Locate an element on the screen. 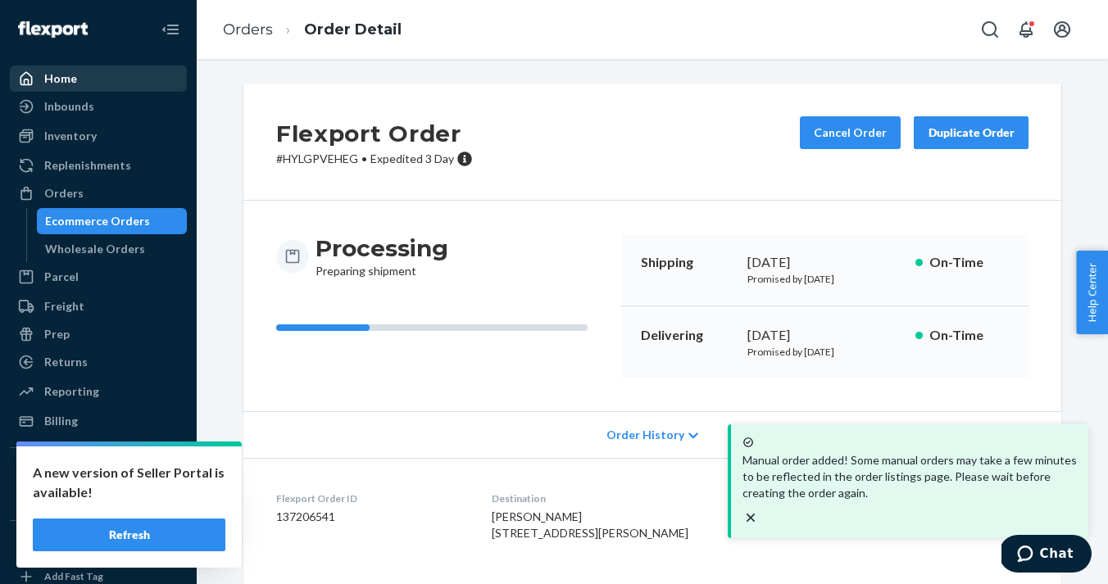 The image size is (1108, 584). a: Inventory is located at coordinates (98, 136).